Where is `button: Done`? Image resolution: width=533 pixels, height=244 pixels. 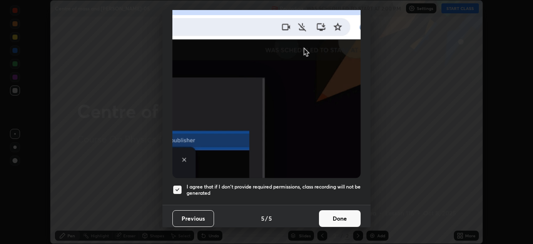 button: Done is located at coordinates (340, 218).